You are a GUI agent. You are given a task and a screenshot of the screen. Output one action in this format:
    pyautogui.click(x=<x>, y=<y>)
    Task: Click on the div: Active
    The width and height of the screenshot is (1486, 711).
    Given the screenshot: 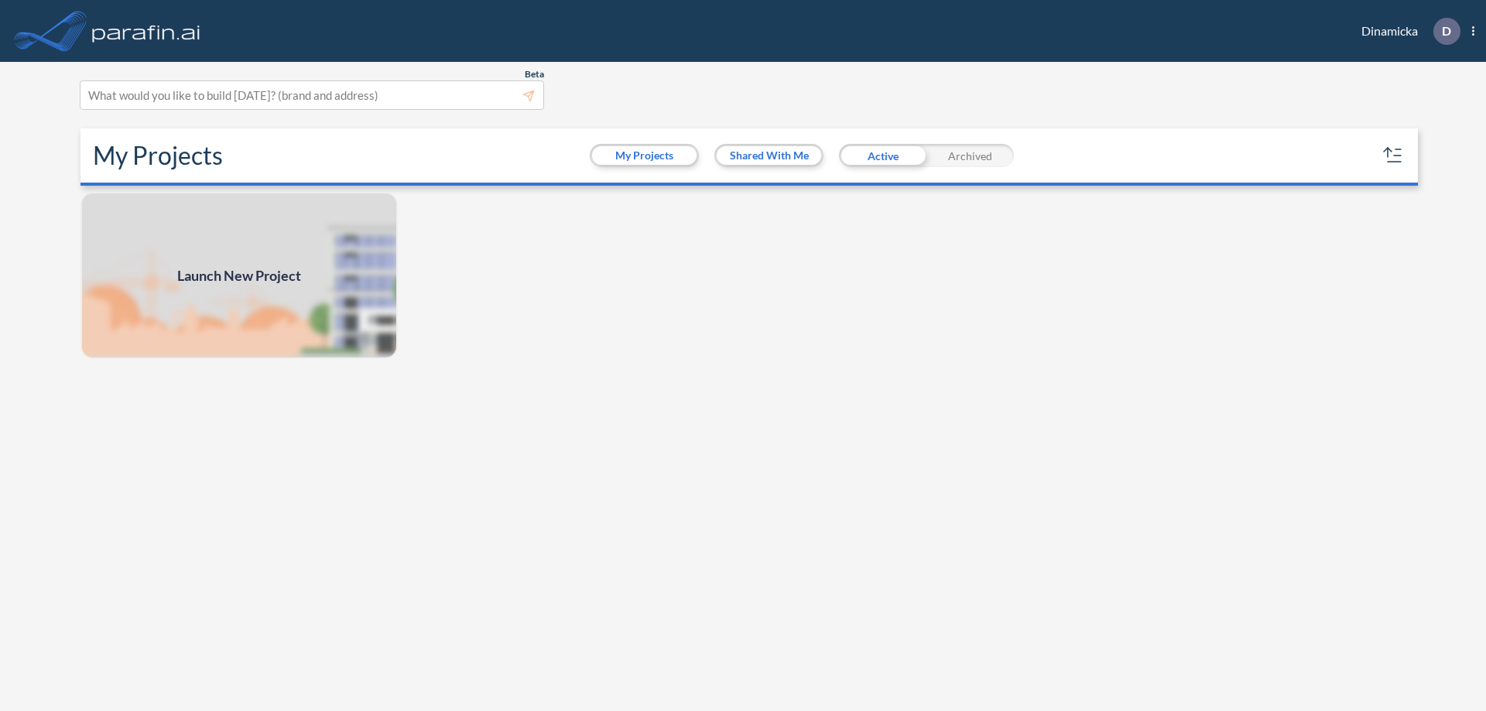 What is the action you would take?
    pyautogui.click(x=882, y=156)
    